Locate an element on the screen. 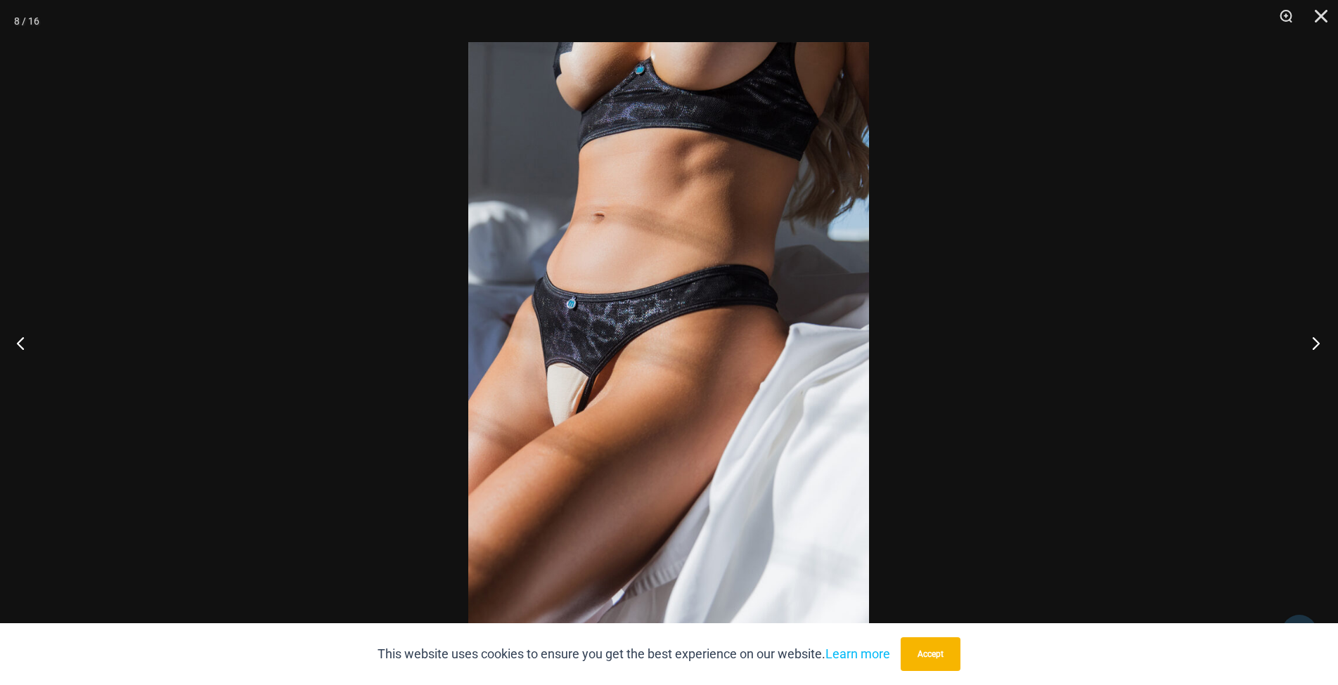  button: Next is located at coordinates (1311, 343).